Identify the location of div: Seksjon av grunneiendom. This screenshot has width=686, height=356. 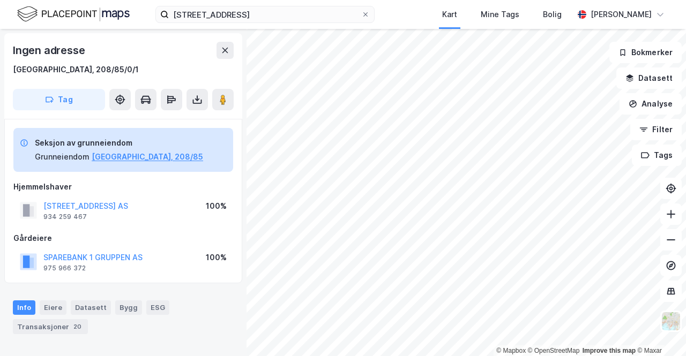
(119, 143).